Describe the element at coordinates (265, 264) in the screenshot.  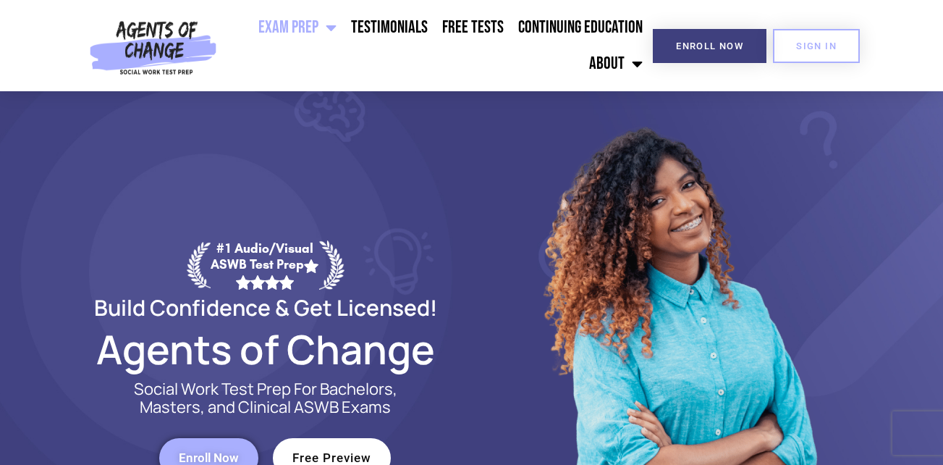
I see `div: #1 Audio/Visual ASWB Test Prep` at that location.